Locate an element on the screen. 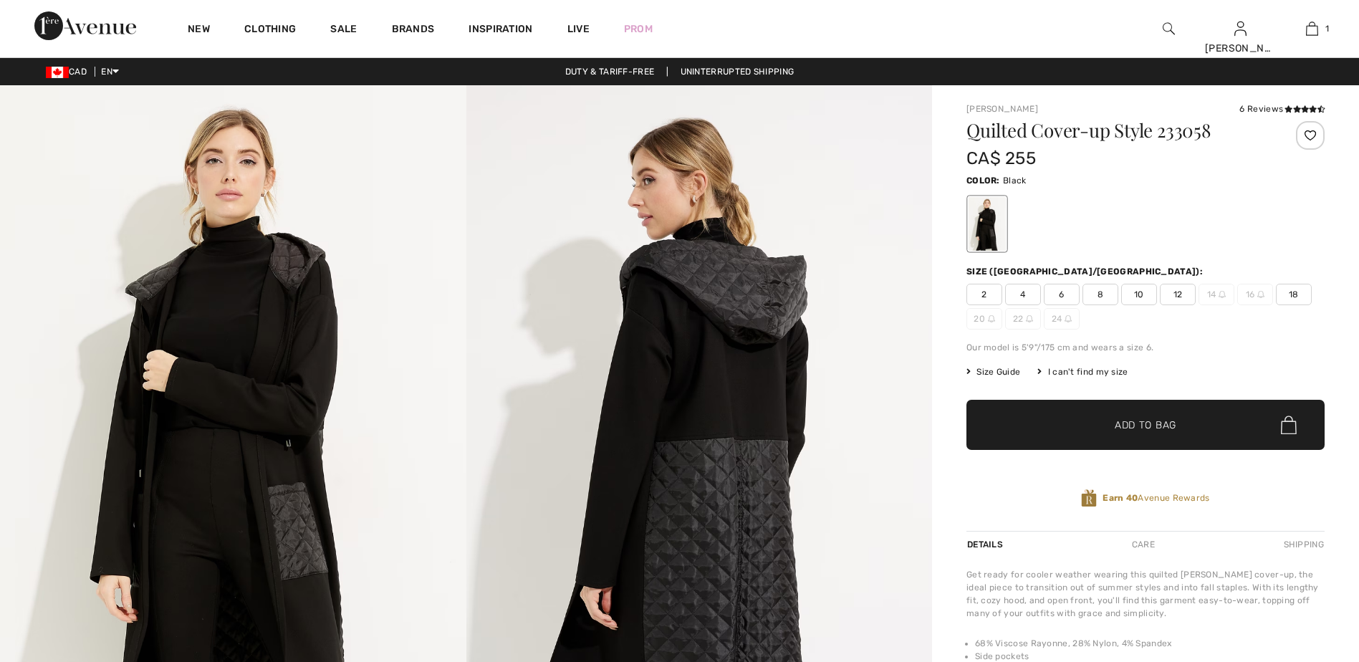 This screenshot has height=662, width=1359. span: Add to Bag is located at coordinates (1145, 425).